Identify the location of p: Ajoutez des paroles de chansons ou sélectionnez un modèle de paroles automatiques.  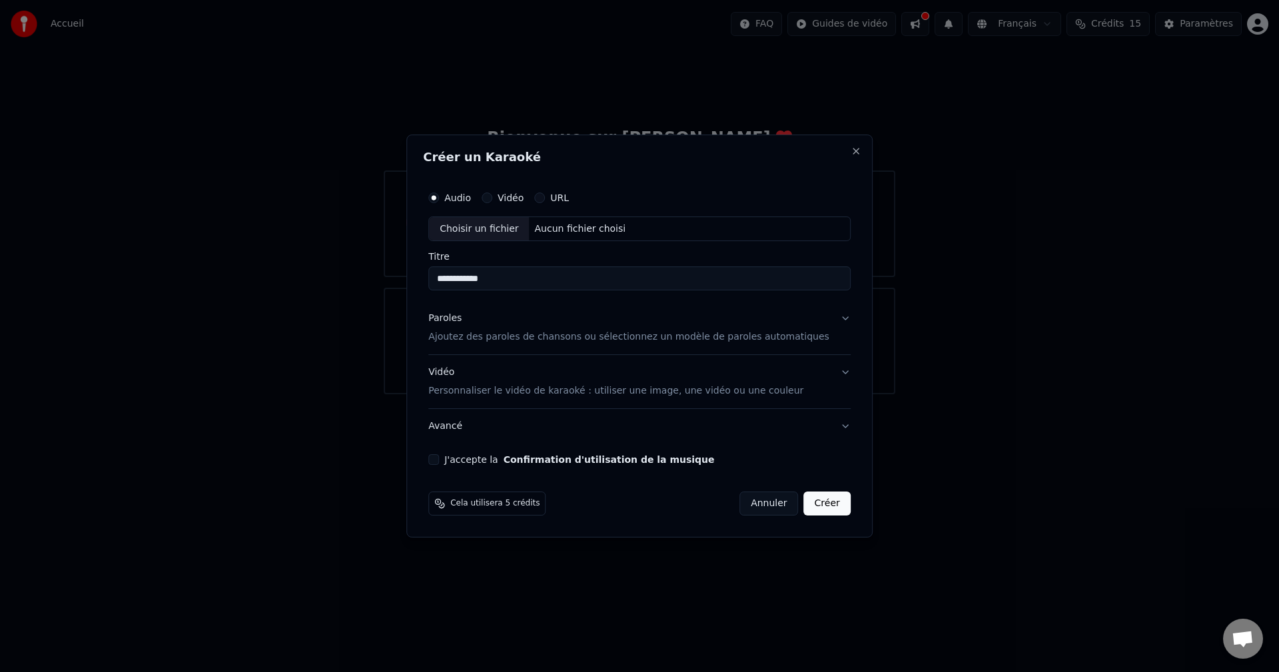
(629, 338).